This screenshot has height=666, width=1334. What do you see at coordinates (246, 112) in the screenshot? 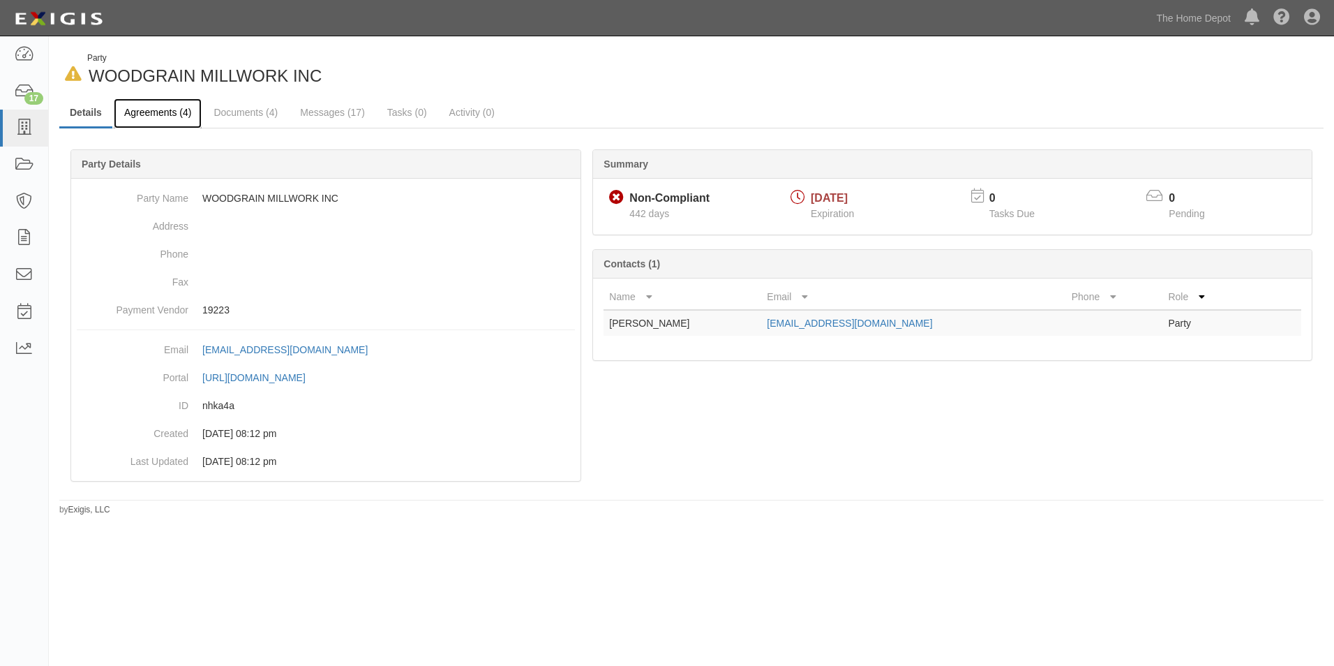
I see `a: Documents (4)` at bounding box center [246, 112].